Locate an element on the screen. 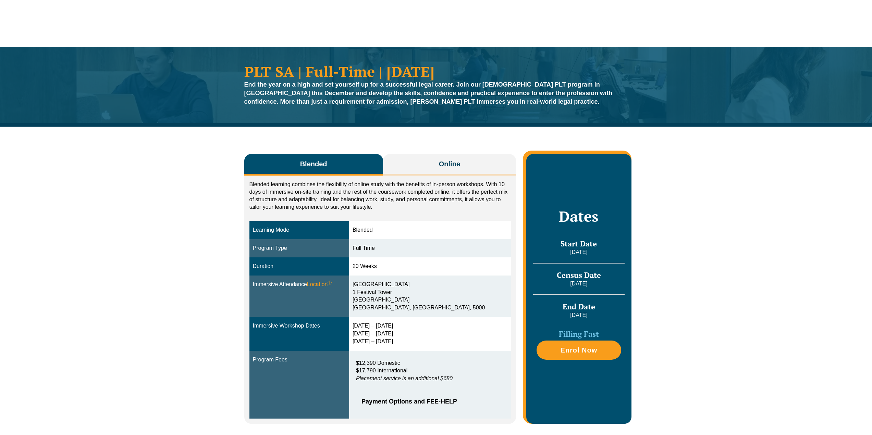 This screenshot has height=435, width=872. span: Filling Fast is located at coordinates (579, 334).